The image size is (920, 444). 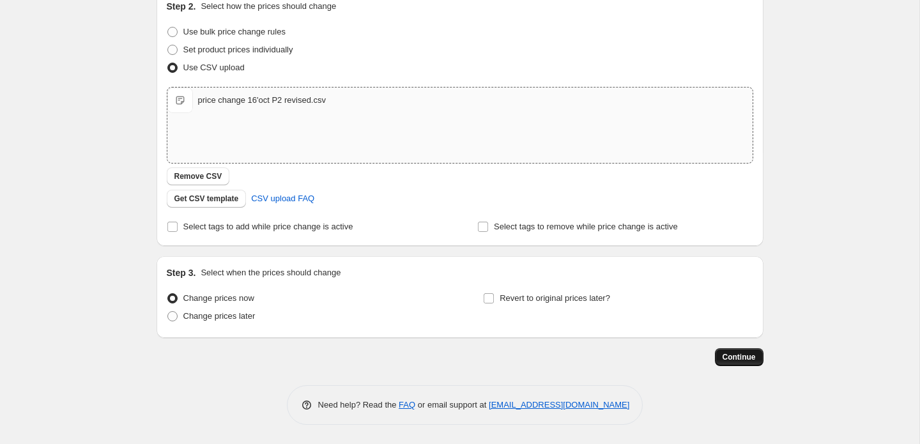 I want to click on button: Continue, so click(x=740, y=357).